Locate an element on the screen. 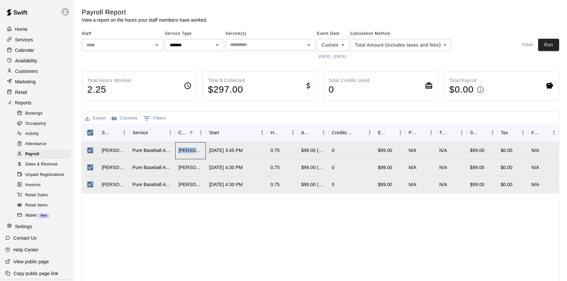 The image size is (567, 281). p: Availability is located at coordinates (26, 61).